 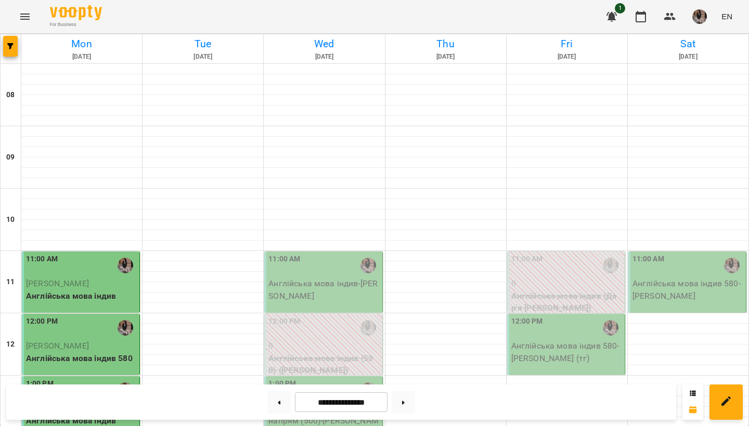 I want to click on span: For Business, so click(x=76, y=24).